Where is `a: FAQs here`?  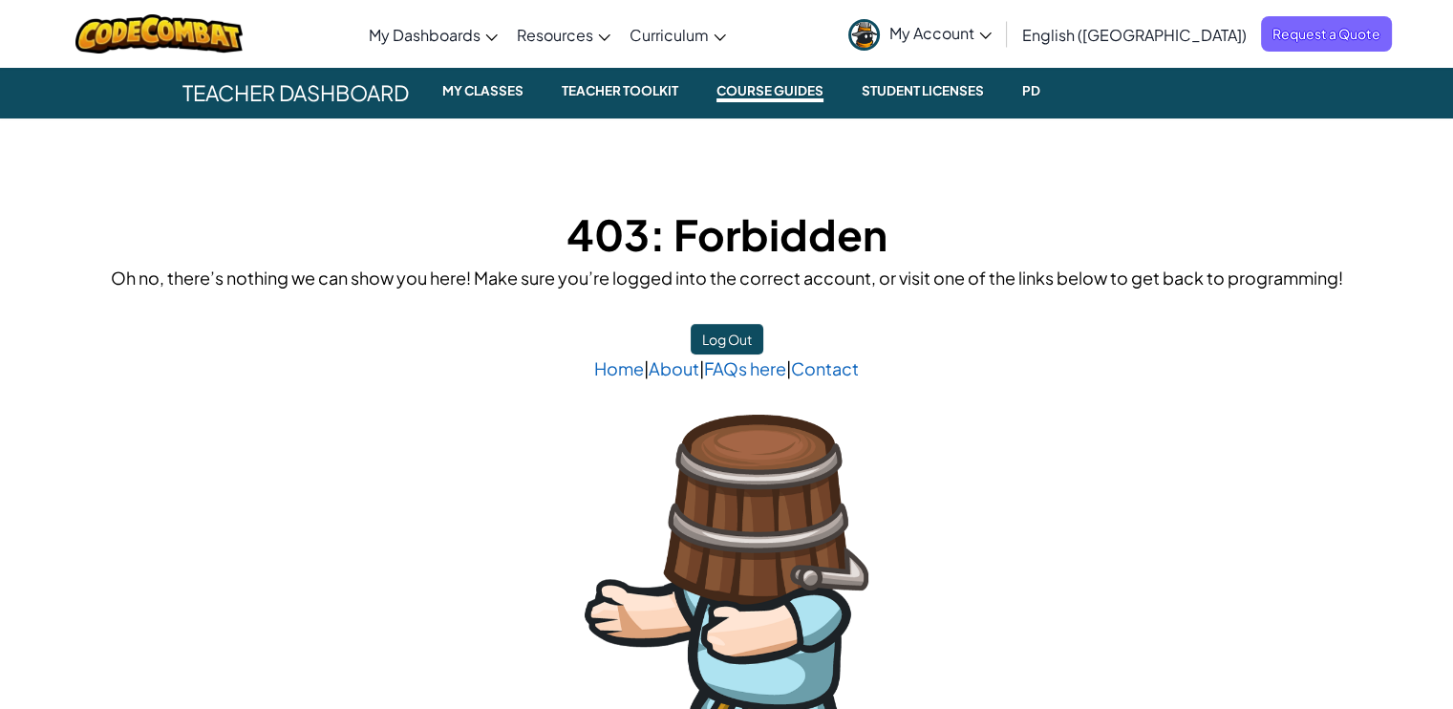 a: FAQs here is located at coordinates (745, 368).